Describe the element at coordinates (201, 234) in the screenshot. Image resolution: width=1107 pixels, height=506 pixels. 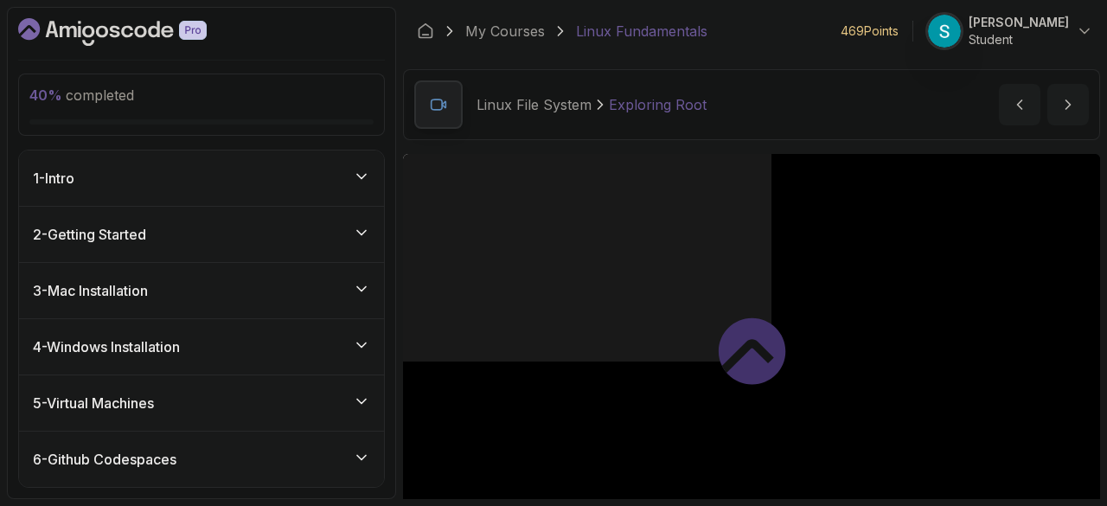
I see `button: 2-Getting Started` at that location.